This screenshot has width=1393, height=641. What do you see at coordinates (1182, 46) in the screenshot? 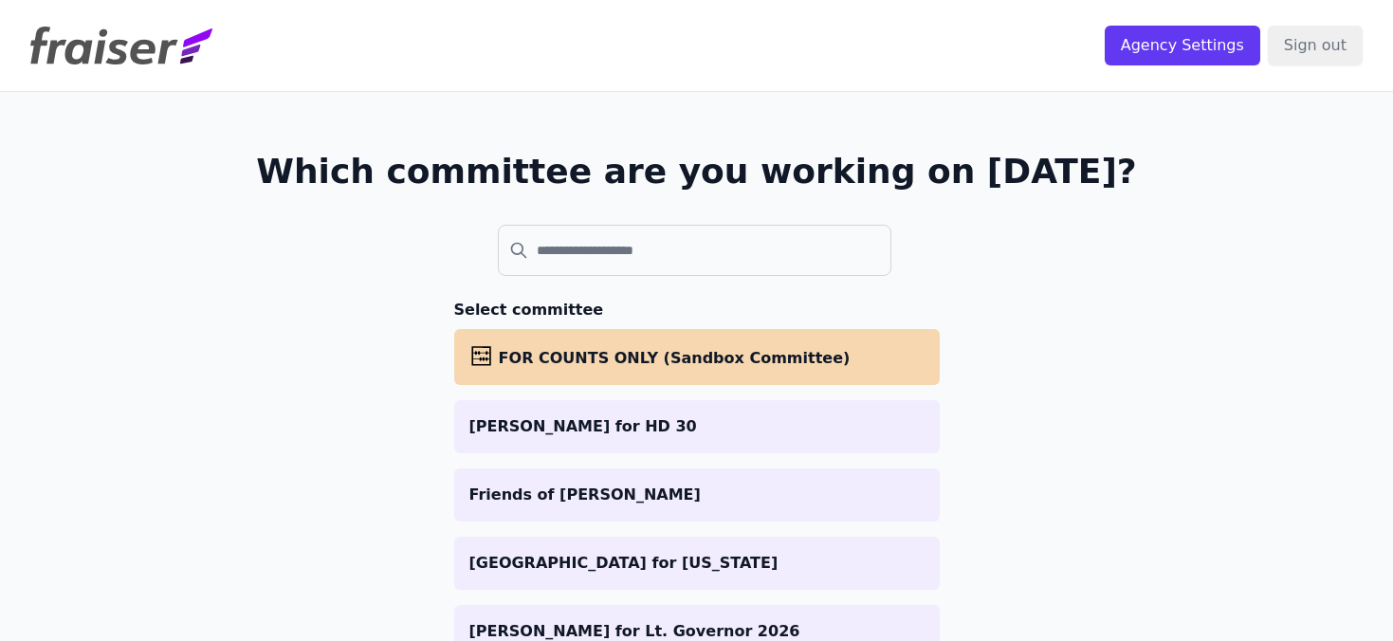
I see `input: Agency Settings` at bounding box center [1182, 46].